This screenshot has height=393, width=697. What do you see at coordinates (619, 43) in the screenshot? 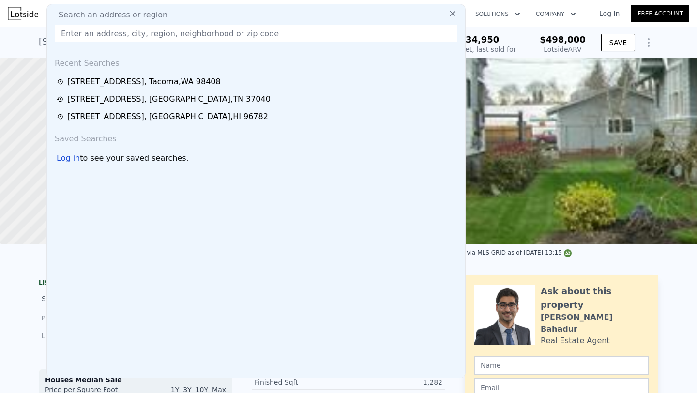
I see `button: SAVE` at bounding box center [619, 43].